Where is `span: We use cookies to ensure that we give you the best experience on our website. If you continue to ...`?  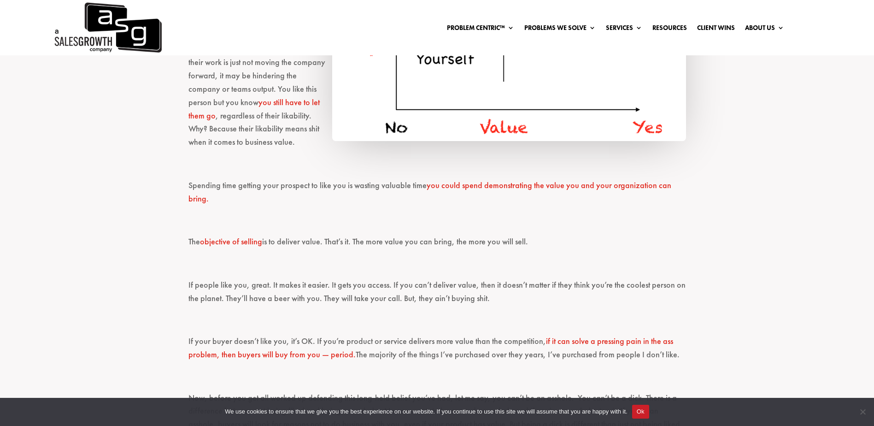 span: We use cookies to ensure that we give you the best experience on our website. If you continue to ... is located at coordinates (426, 411).